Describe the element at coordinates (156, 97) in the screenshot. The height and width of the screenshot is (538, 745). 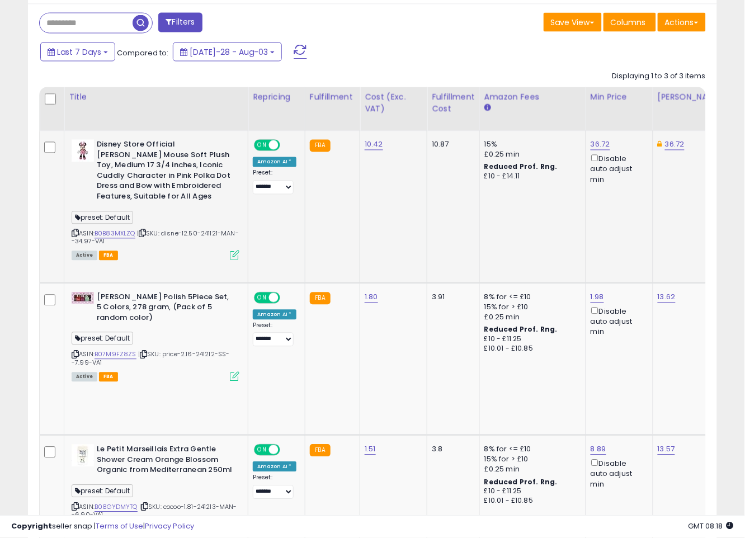
I see `div: Title` at that location.